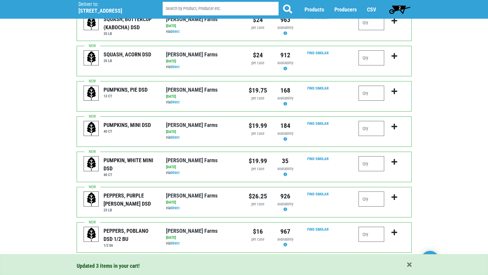  Describe the element at coordinates (285, 161) in the screenshot. I see `div: 35` at that location.